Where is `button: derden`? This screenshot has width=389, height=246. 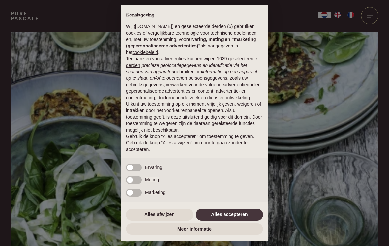 button: derden is located at coordinates (133, 66).